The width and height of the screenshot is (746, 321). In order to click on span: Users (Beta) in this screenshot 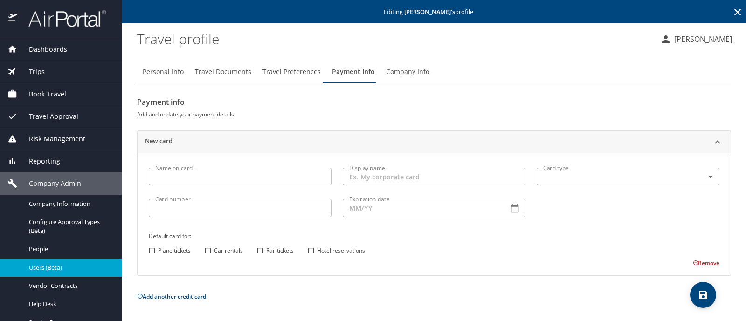, I will do `click(70, 268)`.